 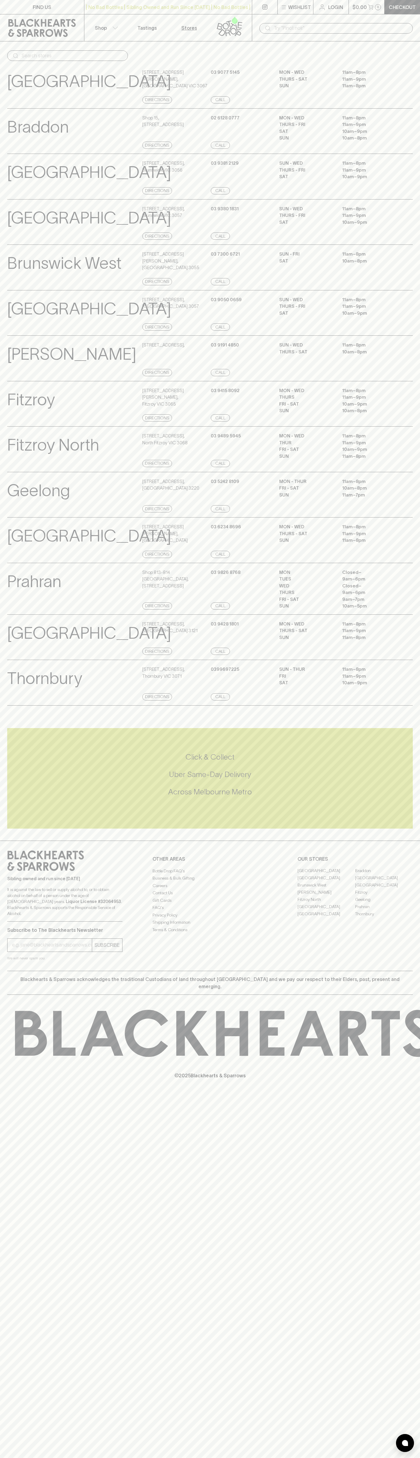 I want to click on p: 03 9380 1831, so click(x=224, y=209).